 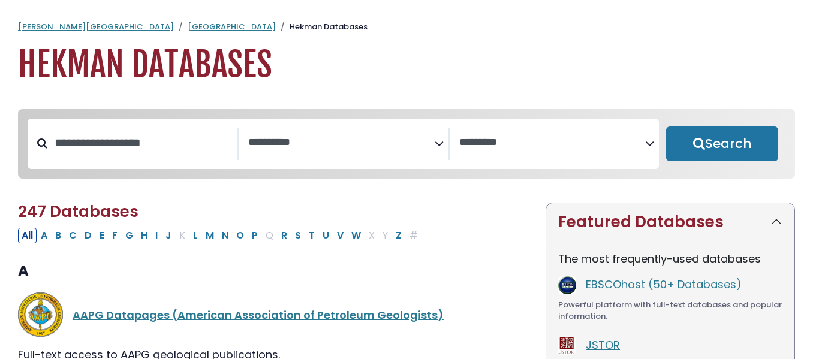 What do you see at coordinates (44, 236) in the screenshot?
I see `button: Filter Results A` at bounding box center [44, 236].